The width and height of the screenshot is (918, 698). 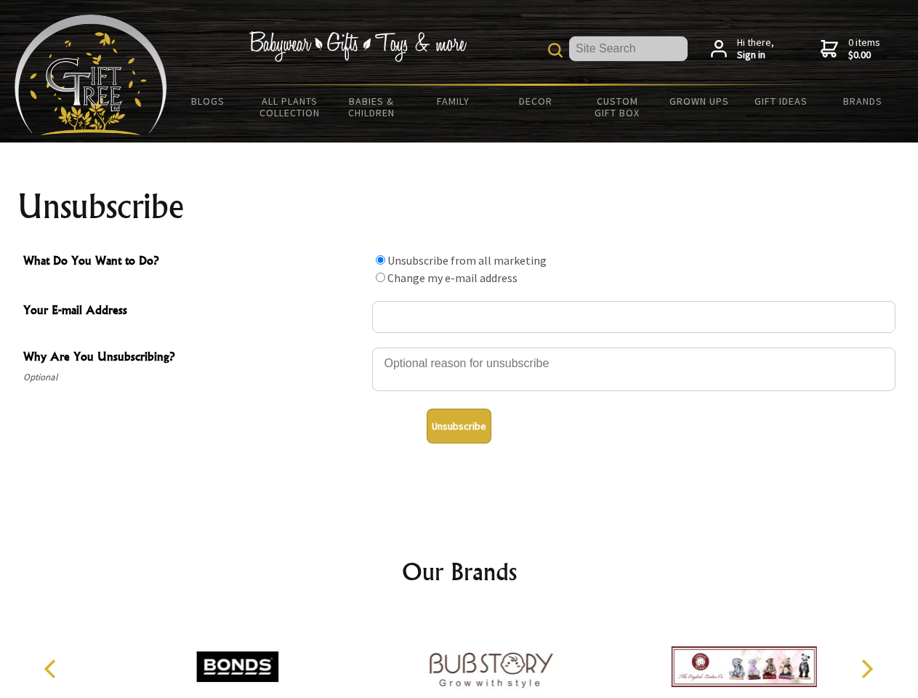 I want to click on span: Optional, so click(x=194, y=377).